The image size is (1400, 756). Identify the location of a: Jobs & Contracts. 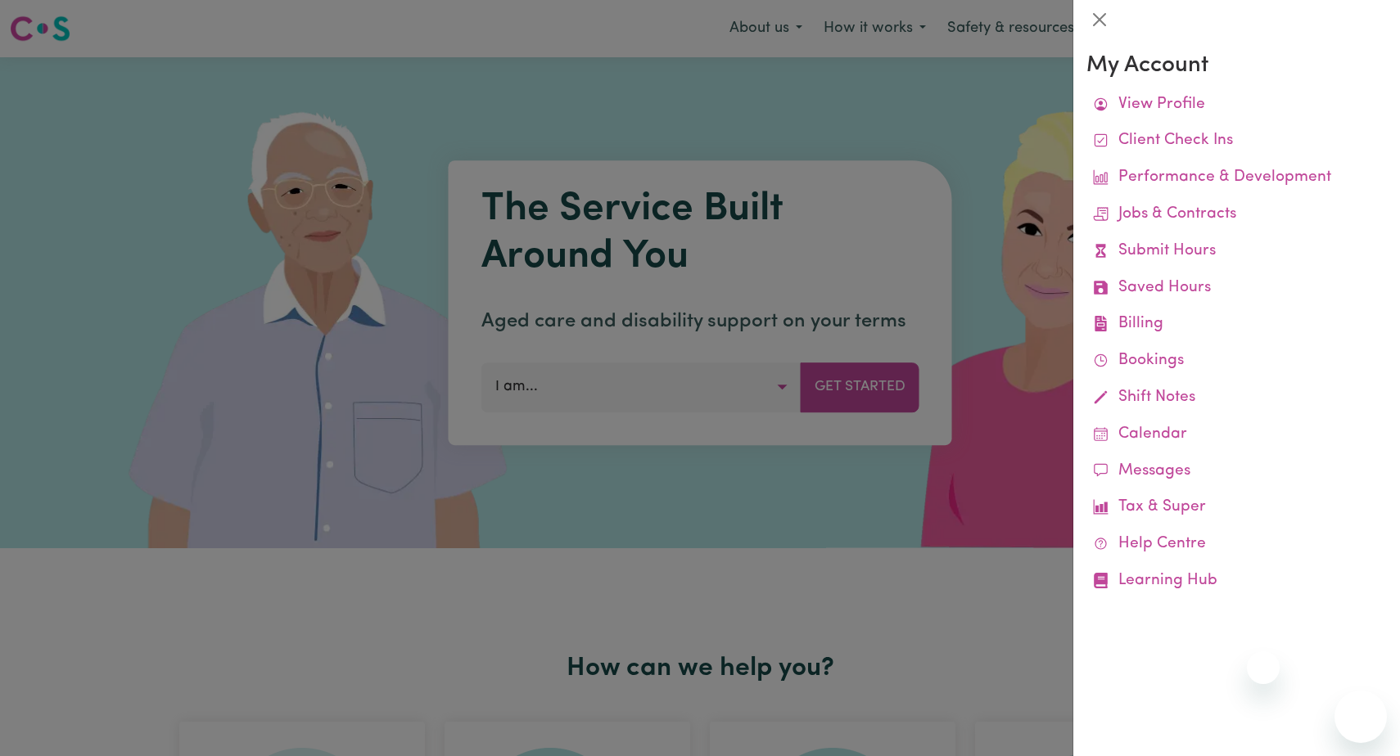
(1236, 214).